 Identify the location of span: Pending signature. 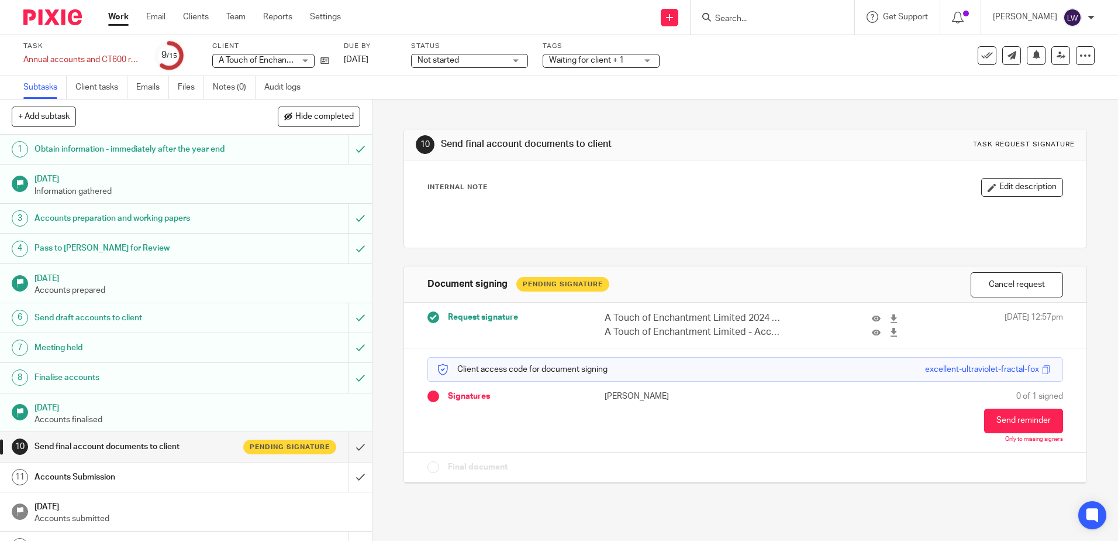
(290, 446).